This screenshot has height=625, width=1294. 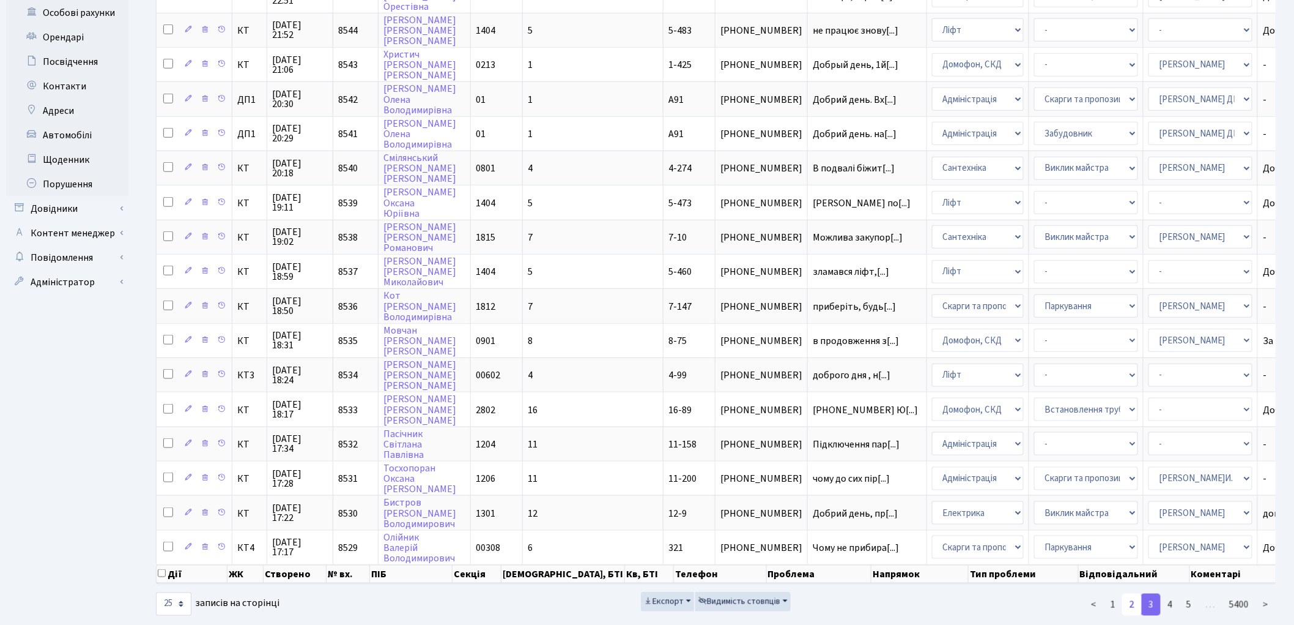 What do you see at coordinates (855, 306) in the screenshot?
I see `span: приберіть, будь[...]` at bounding box center [855, 306].